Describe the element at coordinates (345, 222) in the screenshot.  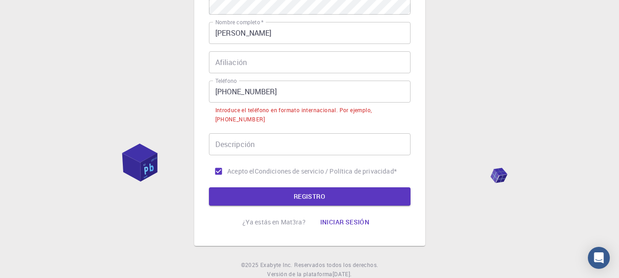
I see `font: Iniciar sesión` at that location.